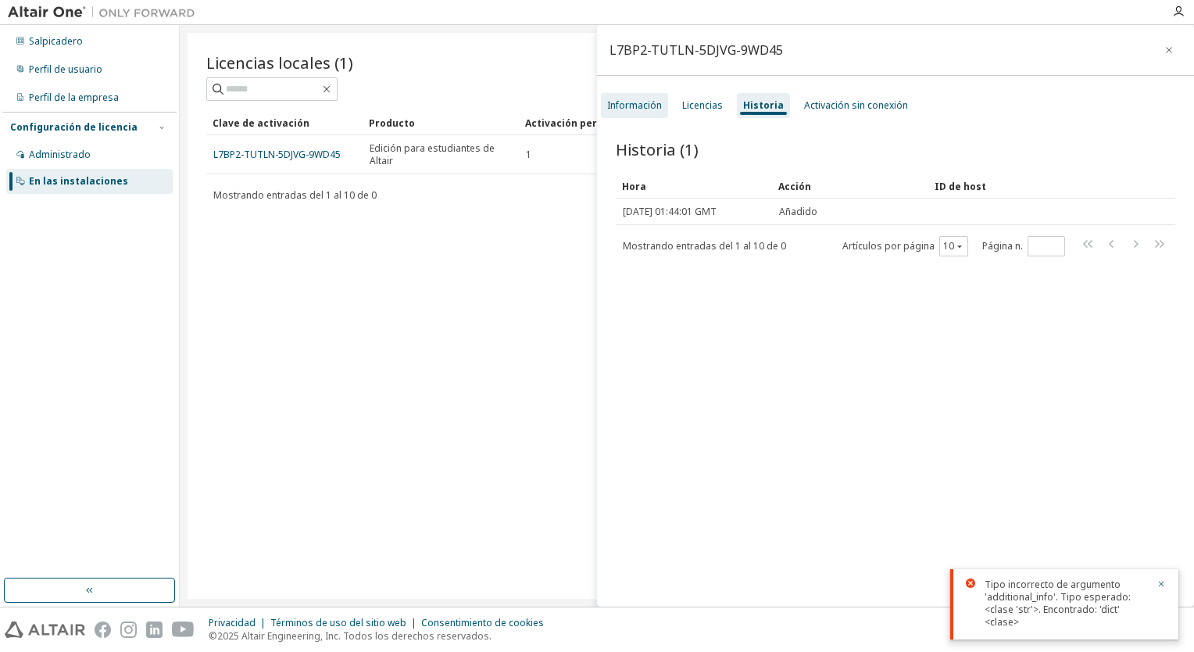 The height and width of the screenshot is (652, 1194). Describe the element at coordinates (1066, 603) in the screenshot. I see `div: Tipo incorrecto de argumento 'additional_info'. Tipo esperado: <clase 'str'>. Encontrado: 'dict' ...` at that location.